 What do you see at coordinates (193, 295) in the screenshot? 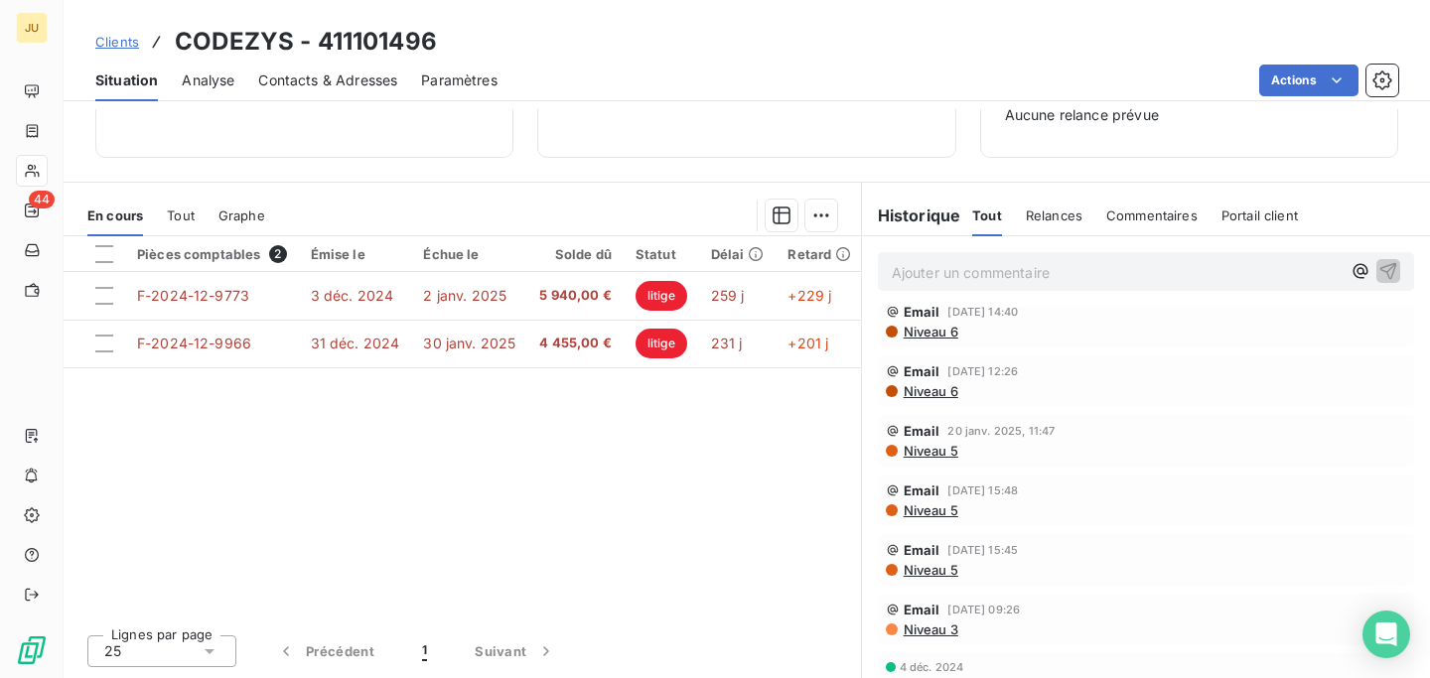
I see `span: F-2024-12-9773` at bounding box center [193, 295].